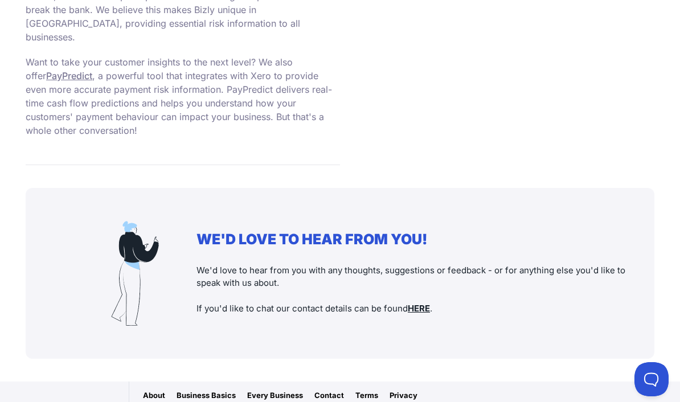  Describe the element at coordinates (275, 395) in the screenshot. I see `a: Every Business` at that location.